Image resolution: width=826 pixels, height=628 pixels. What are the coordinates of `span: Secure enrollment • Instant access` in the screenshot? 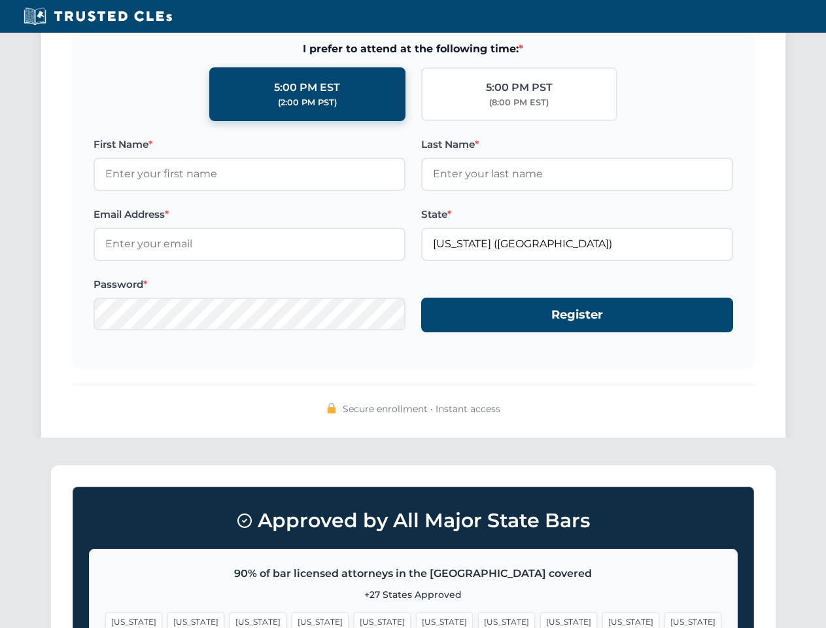 It's located at (421, 409).